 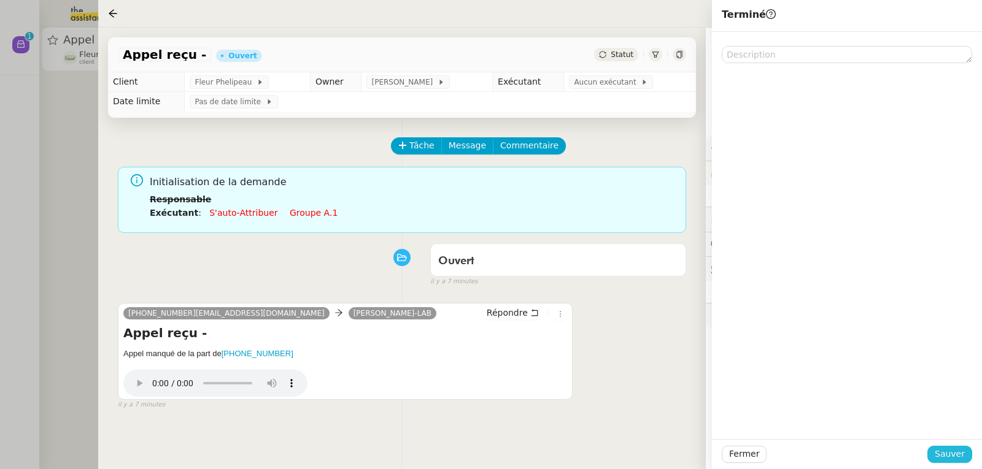 I want to click on span: Fermer, so click(x=744, y=454).